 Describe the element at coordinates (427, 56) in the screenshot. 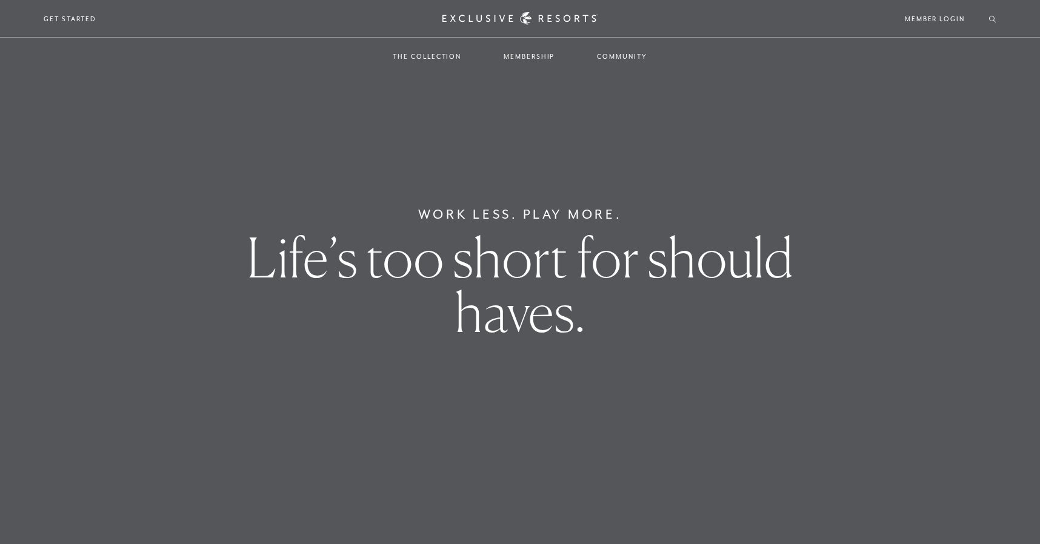

I see `a: The Collection` at that location.